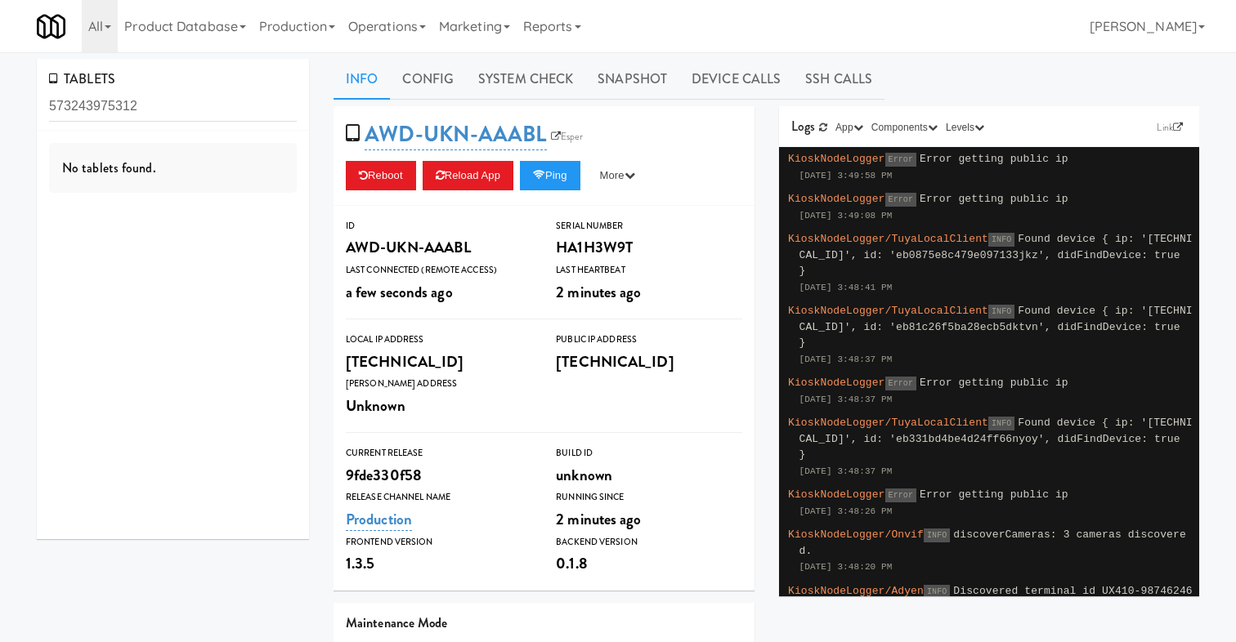  I want to click on div: Local IP Address, so click(438, 340).